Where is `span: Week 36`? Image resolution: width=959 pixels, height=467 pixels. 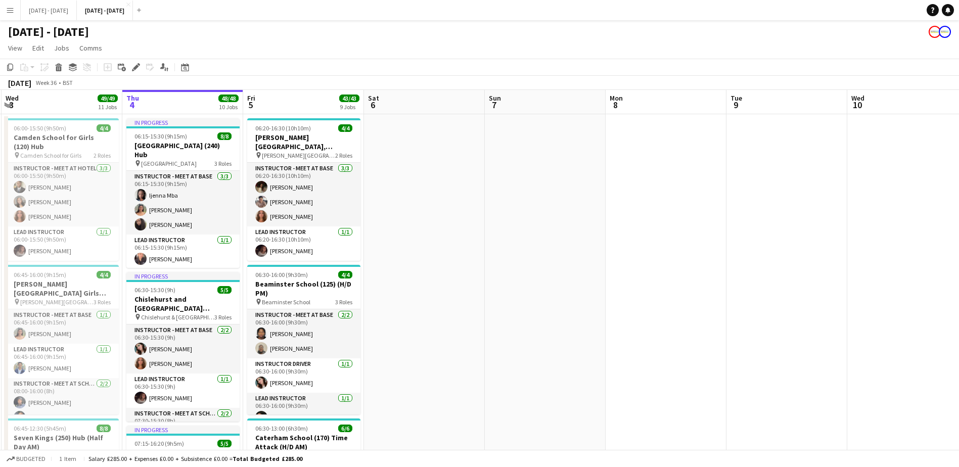
span: Week 36 is located at coordinates (46, 82).